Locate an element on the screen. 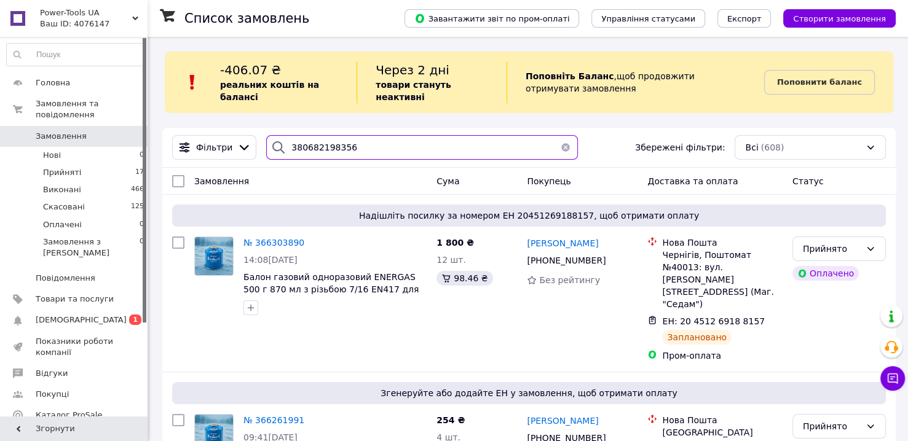 This screenshot has height=441, width=908. span: Прийняті is located at coordinates (62, 173).